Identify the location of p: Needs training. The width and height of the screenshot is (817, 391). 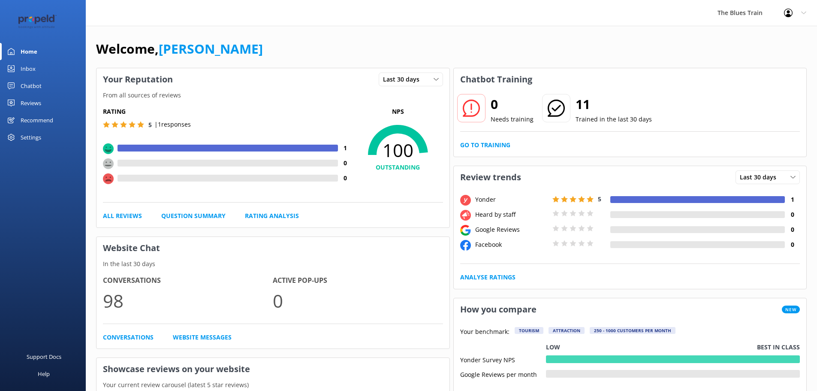
(512, 119).